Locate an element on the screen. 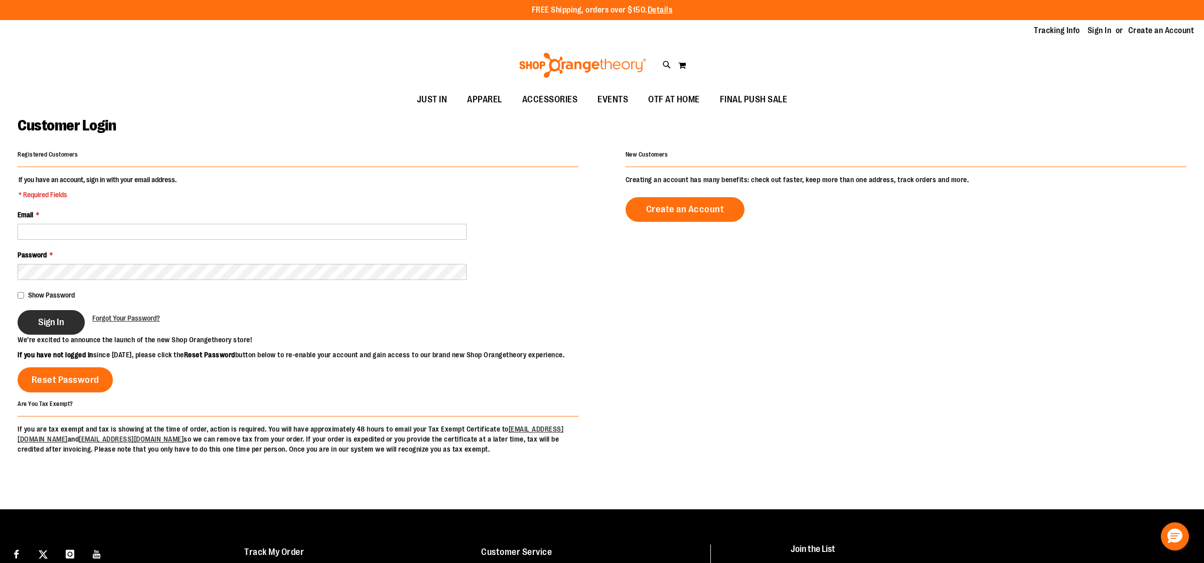  button: Hello, have a question? Let’s chat. is located at coordinates (1175, 536).